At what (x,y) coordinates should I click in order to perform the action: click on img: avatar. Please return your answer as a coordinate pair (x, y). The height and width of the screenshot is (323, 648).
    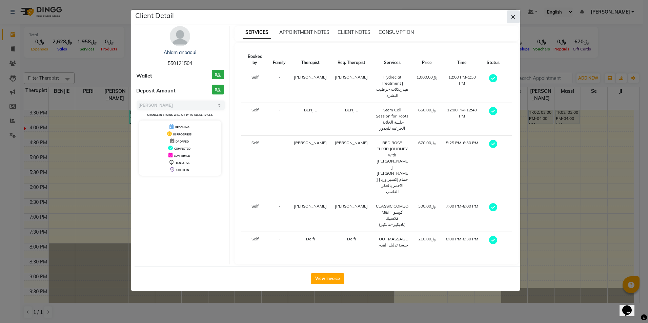
    Looking at the image, I should click on (180, 36).